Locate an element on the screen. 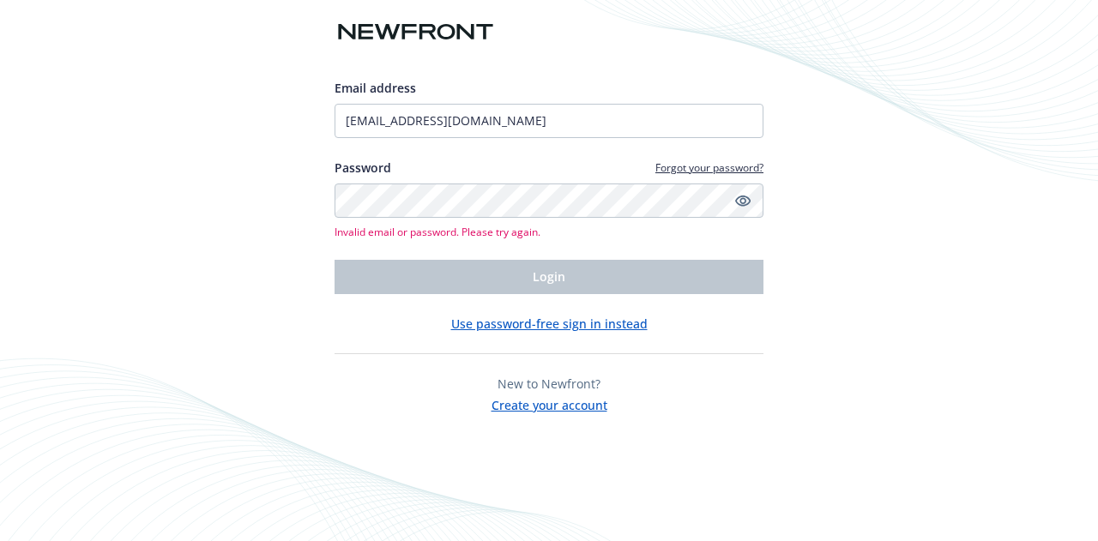 This screenshot has width=1098, height=541. span: New to Newfront? is located at coordinates (549, 383).